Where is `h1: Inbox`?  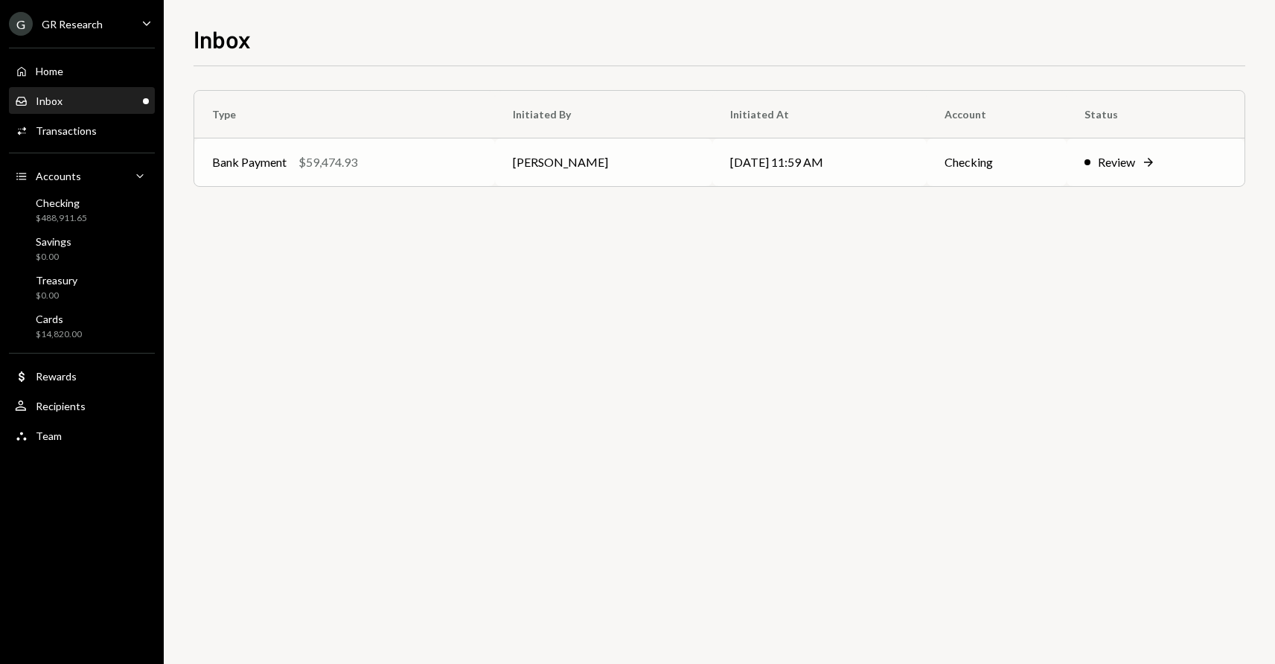 h1: Inbox is located at coordinates (222, 39).